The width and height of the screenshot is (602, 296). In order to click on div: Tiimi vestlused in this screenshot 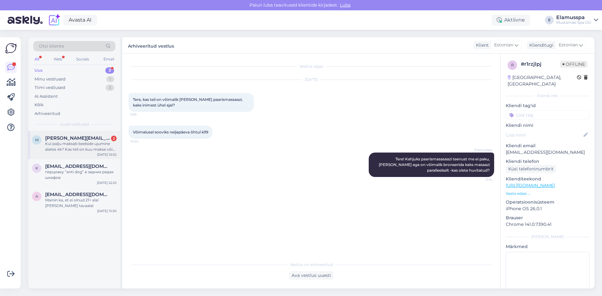, I will do `click(50, 88)`.